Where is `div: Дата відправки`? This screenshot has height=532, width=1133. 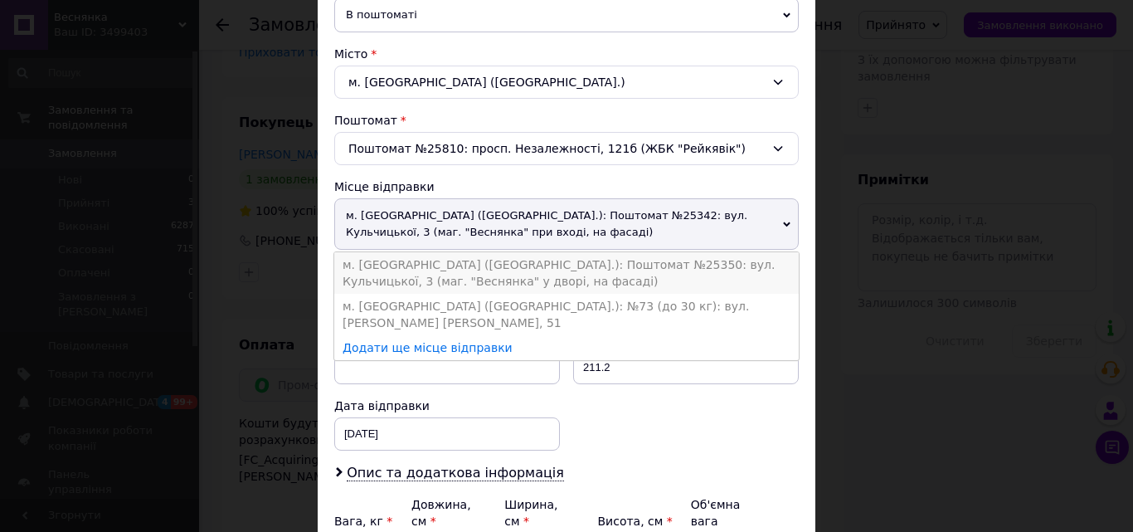 div: Дата відправки is located at coordinates (447, 405).